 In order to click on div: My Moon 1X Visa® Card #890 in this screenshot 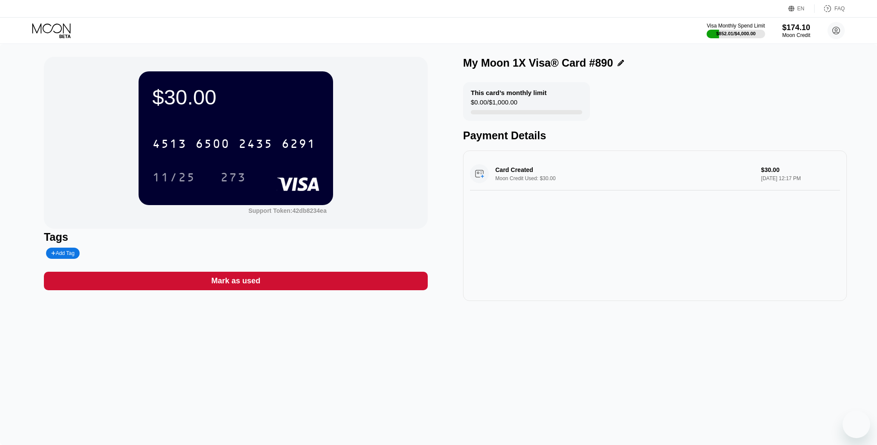, I will do `click(538, 63)`.